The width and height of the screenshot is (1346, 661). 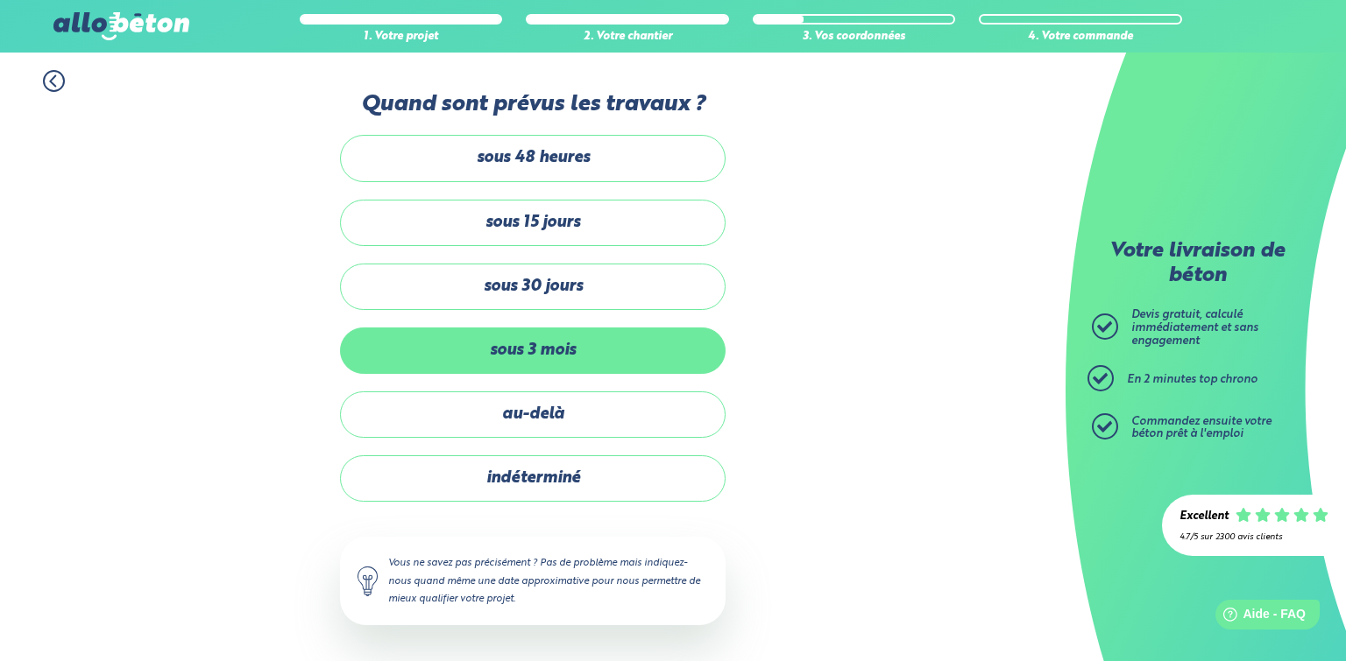 I want to click on label: indéterminé, so click(x=533, y=478).